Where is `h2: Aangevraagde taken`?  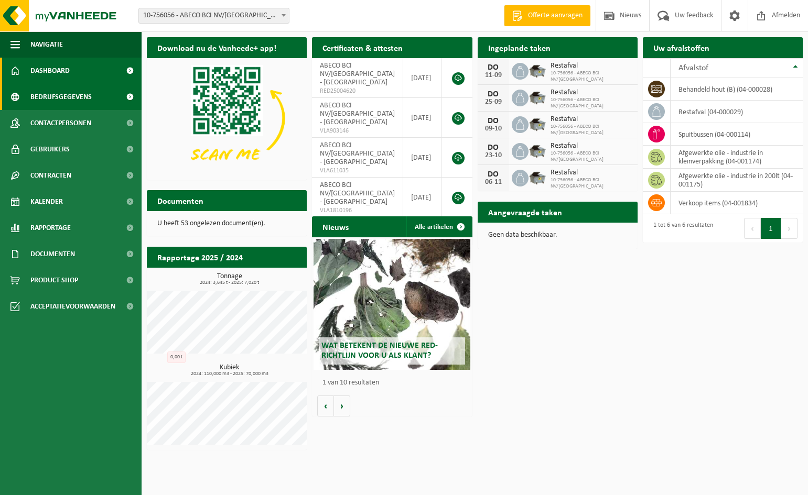 h2: Aangevraagde taken is located at coordinates (525, 212).